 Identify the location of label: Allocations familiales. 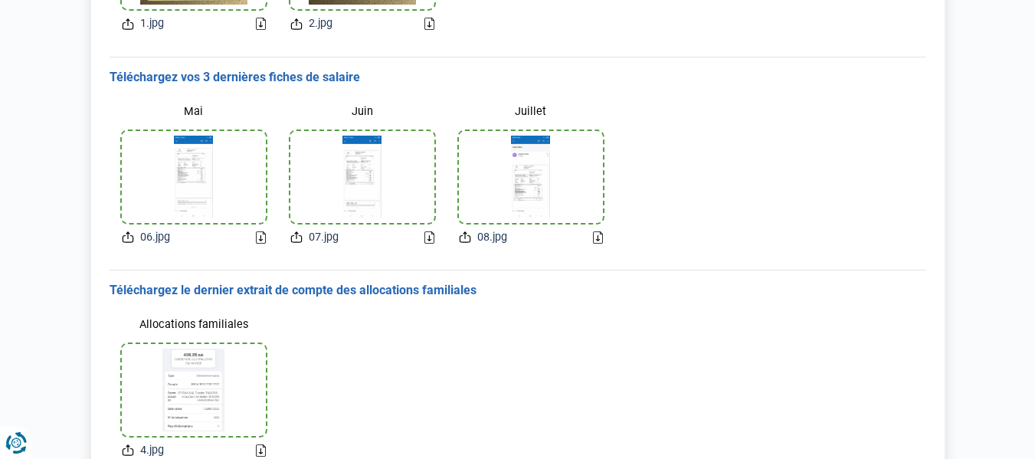
(194, 324).